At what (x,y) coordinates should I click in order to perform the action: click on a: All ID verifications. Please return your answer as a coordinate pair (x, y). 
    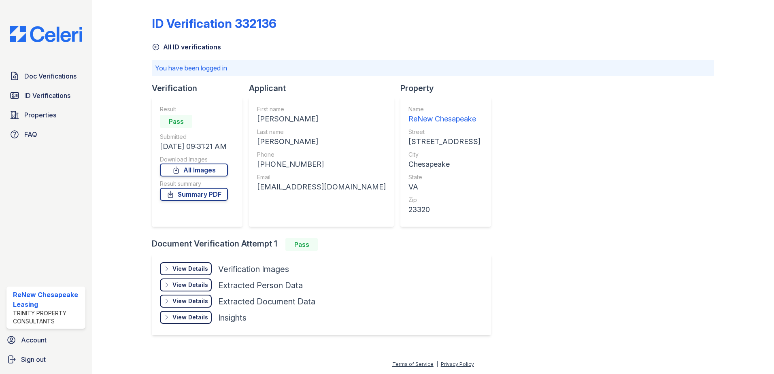
    Looking at the image, I should click on (186, 47).